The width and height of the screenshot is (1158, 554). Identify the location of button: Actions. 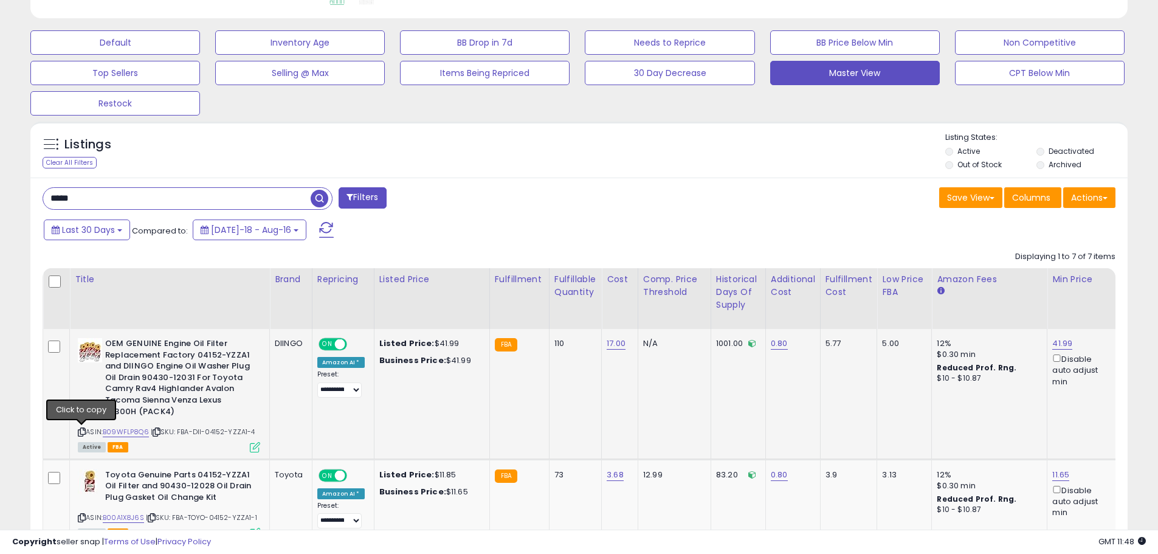
(1089, 198).